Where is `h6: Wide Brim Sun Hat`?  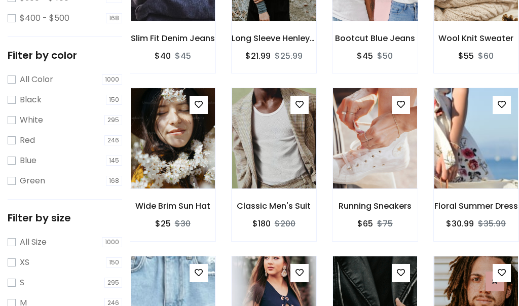 h6: Wide Brim Sun Hat is located at coordinates (173, 206).